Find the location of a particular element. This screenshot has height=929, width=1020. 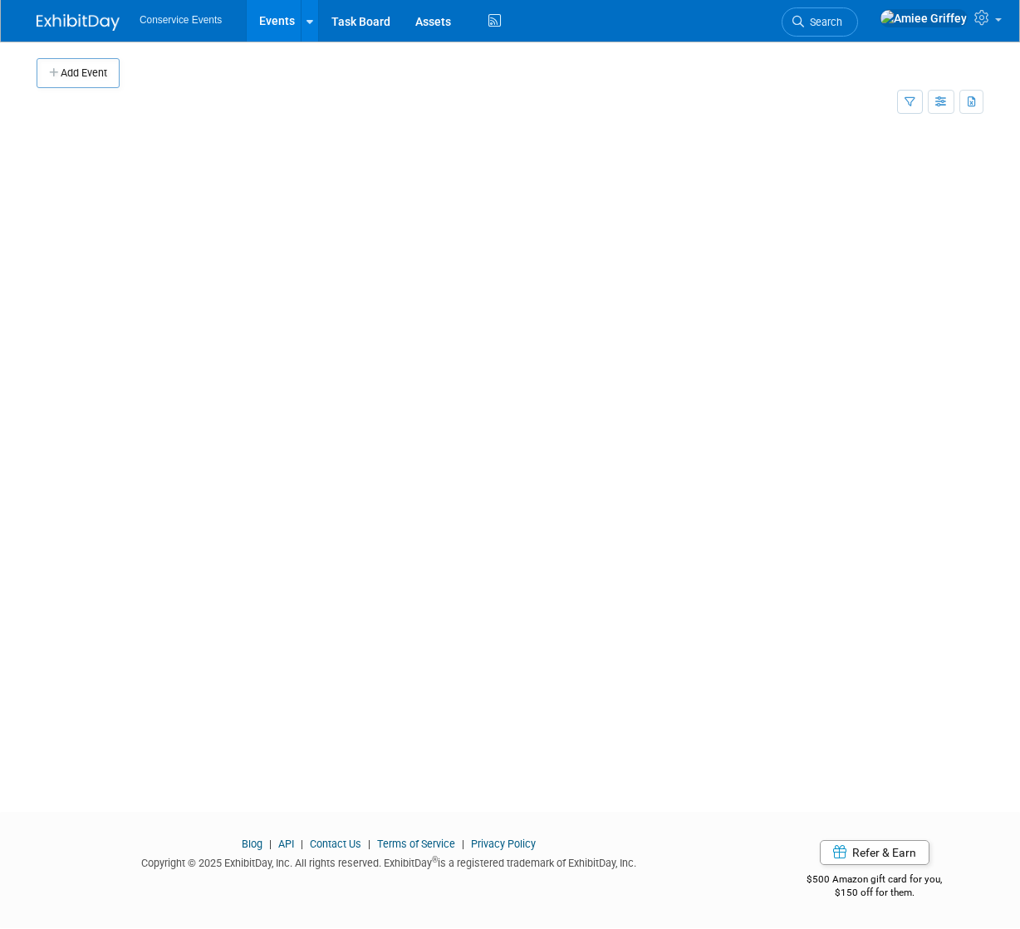

span: Conservice Events is located at coordinates (180, 20).